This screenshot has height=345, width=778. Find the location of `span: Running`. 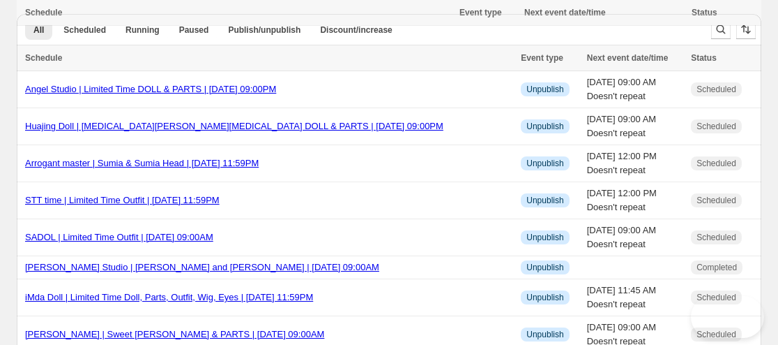

span: Running is located at coordinates (142, 30).